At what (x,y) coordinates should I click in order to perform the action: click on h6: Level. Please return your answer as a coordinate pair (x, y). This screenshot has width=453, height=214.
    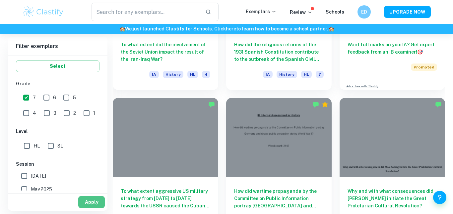
    Looking at the image, I should click on (58, 132).